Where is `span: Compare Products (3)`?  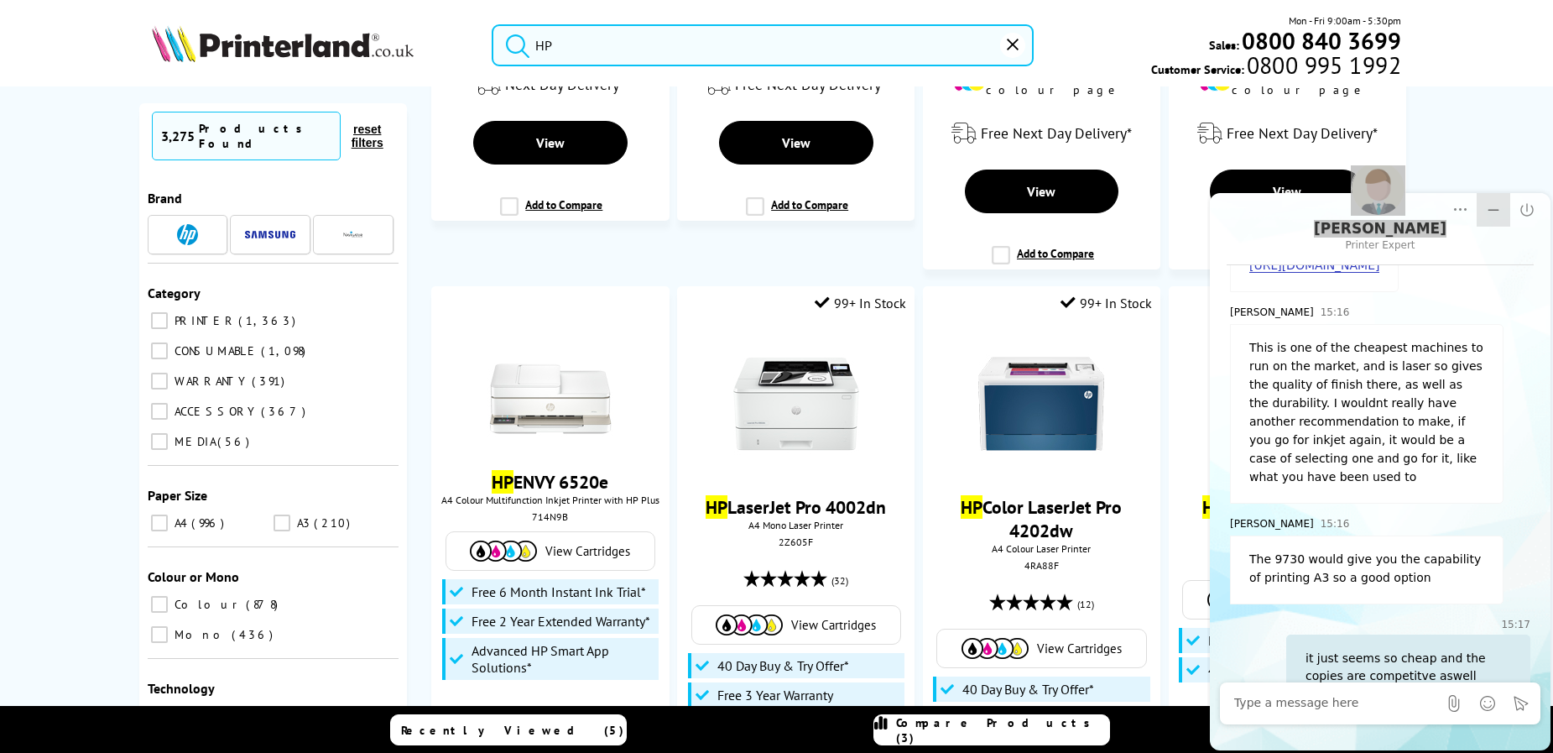
span: Compare Products (3) is located at coordinates (1003, 730).